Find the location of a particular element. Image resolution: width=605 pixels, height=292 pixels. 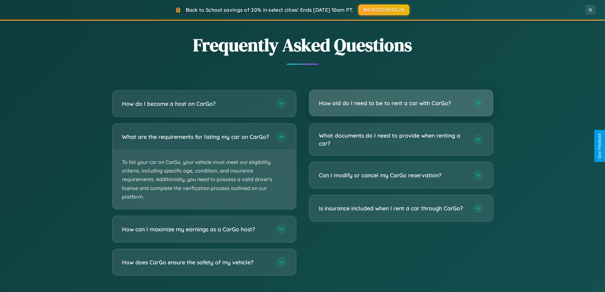

h3: How does CarGo ensure the safety of my vehicle? is located at coordinates (196, 262).